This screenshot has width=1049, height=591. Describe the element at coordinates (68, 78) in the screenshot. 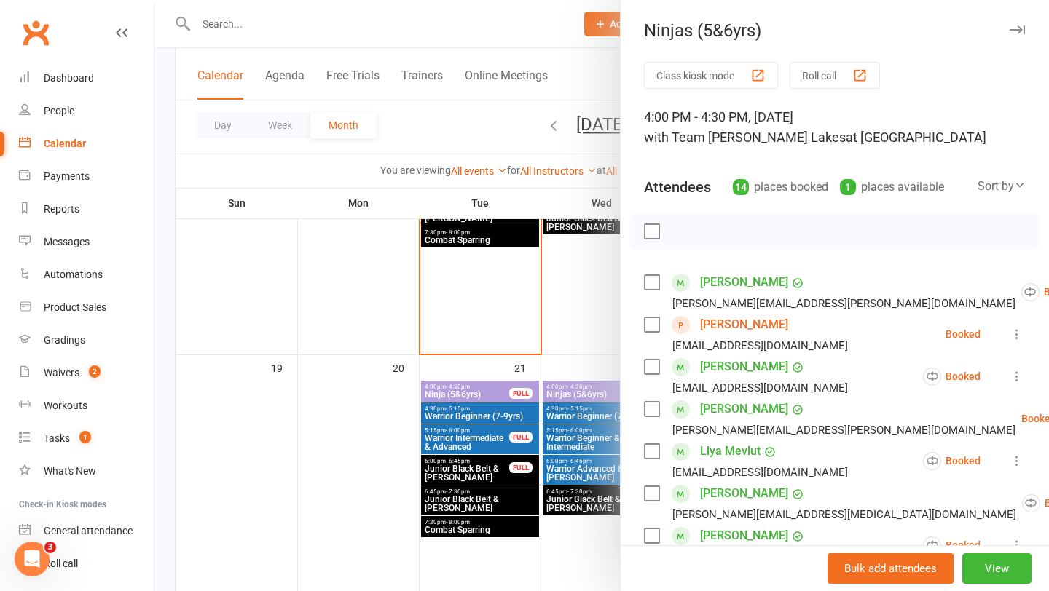

I see `div: Dashboard` at that location.